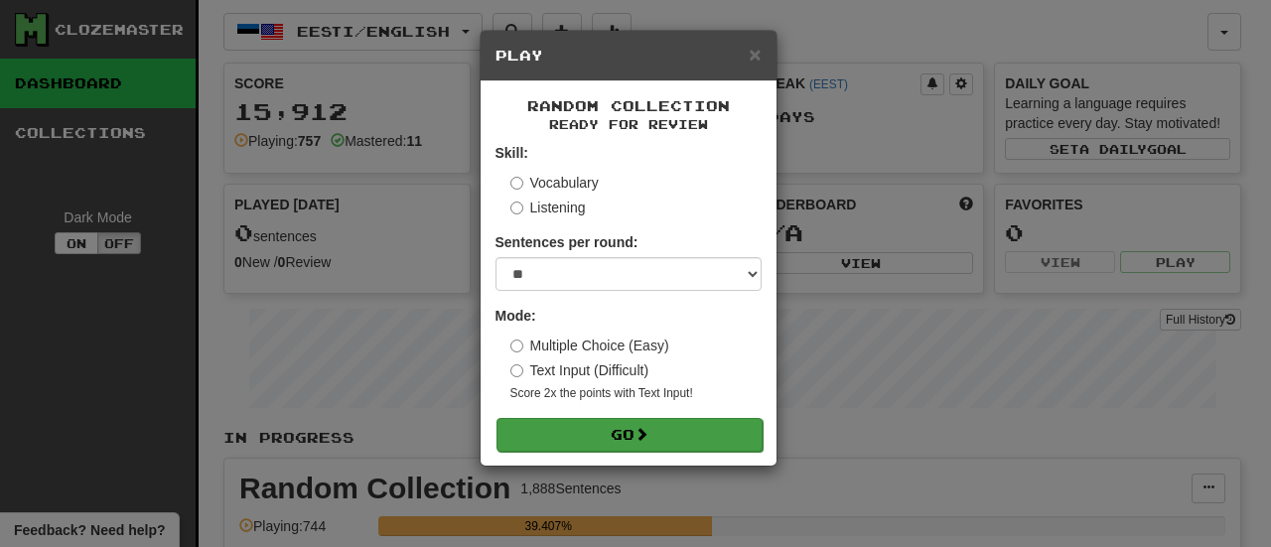 This screenshot has height=547, width=1271. Describe the element at coordinates (517, 183) in the screenshot. I see `input: Vocabulary` at that location.